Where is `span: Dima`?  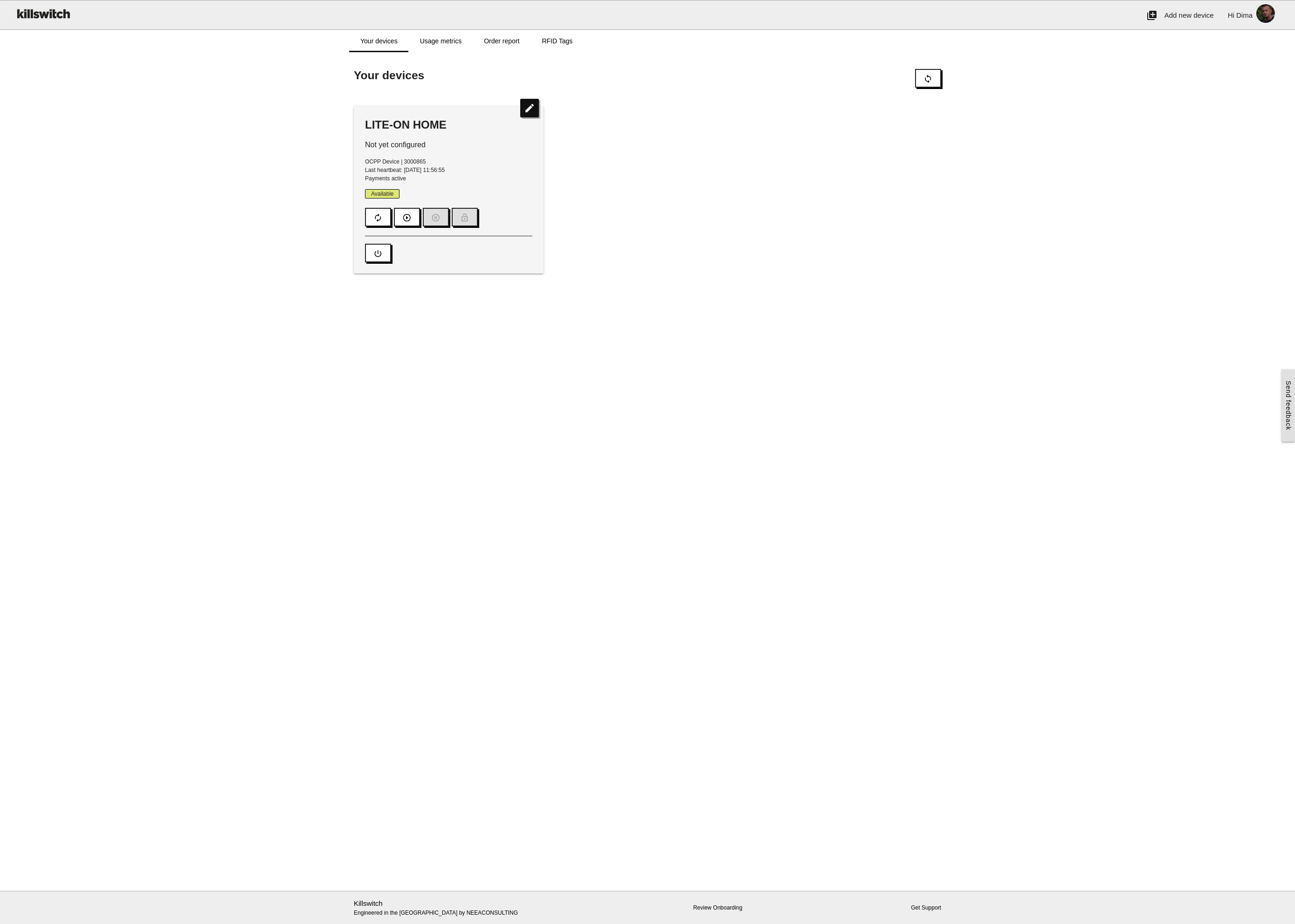 span: Dima is located at coordinates (1244, 15).